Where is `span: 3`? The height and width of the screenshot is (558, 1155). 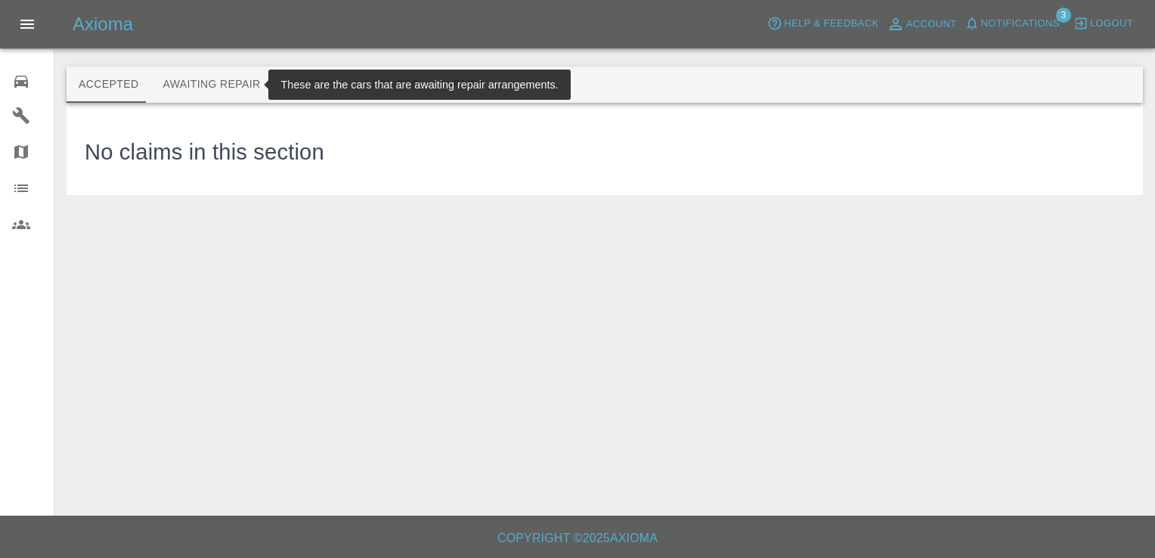
span: 3 is located at coordinates (1063, 15).